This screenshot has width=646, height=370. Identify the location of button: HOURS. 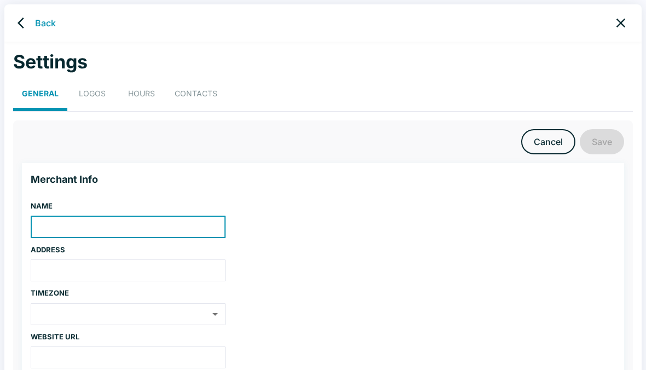
(141, 97).